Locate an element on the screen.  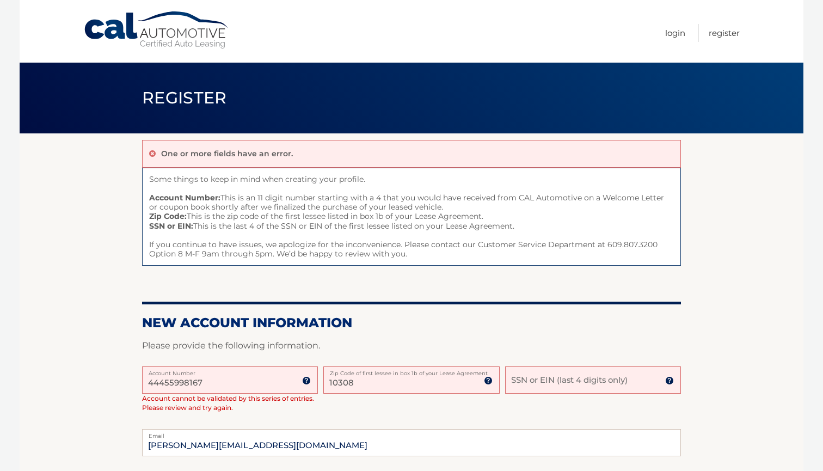
label: Zip Code of first lessee in box 1b of your Lease Agreement is located at coordinates (411, 371).